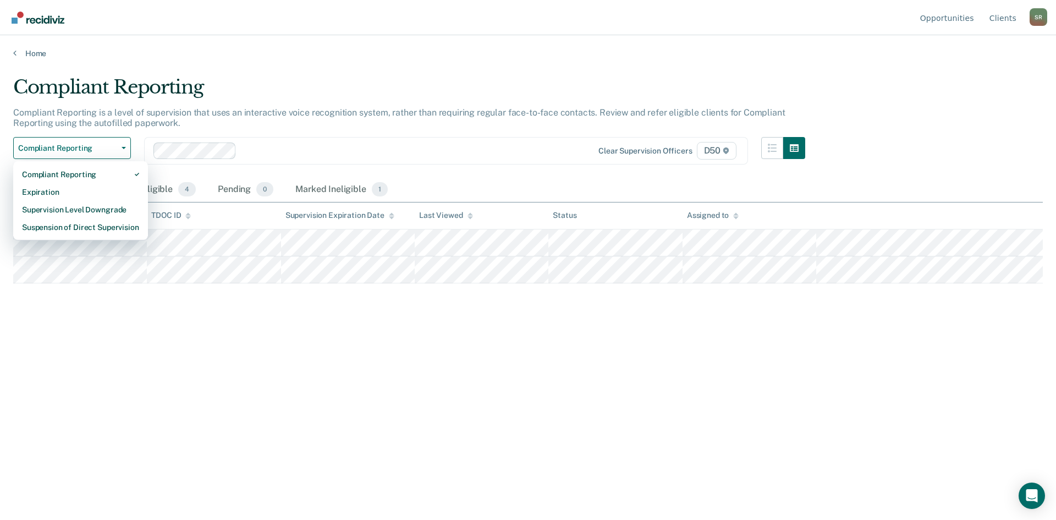 Image resolution: width=1056 pixels, height=520 pixels. What do you see at coordinates (80, 201) in the screenshot?
I see `div: Dropdown Menu` at bounding box center [80, 201].